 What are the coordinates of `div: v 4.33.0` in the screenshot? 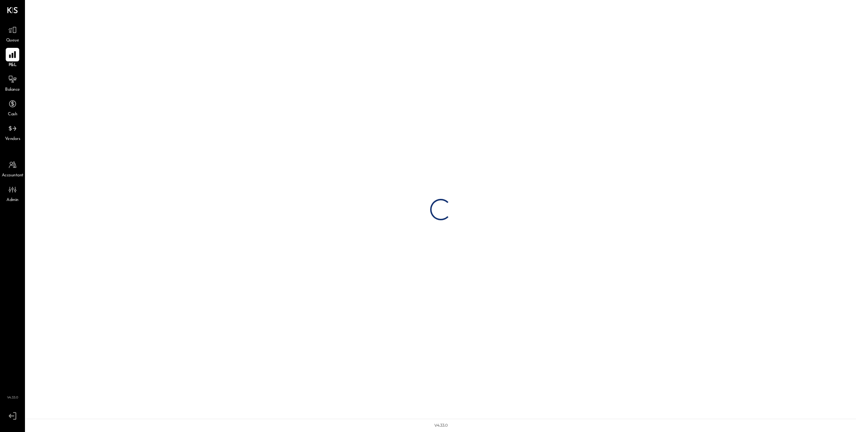 It's located at (441, 425).